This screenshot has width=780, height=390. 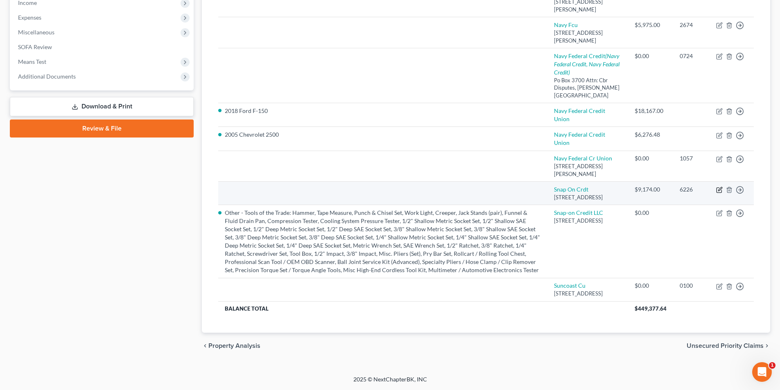 What do you see at coordinates (231, 346) in the screenshot?
I see `button: chevron_left Property Analysis` at bounding box center [231, 346].